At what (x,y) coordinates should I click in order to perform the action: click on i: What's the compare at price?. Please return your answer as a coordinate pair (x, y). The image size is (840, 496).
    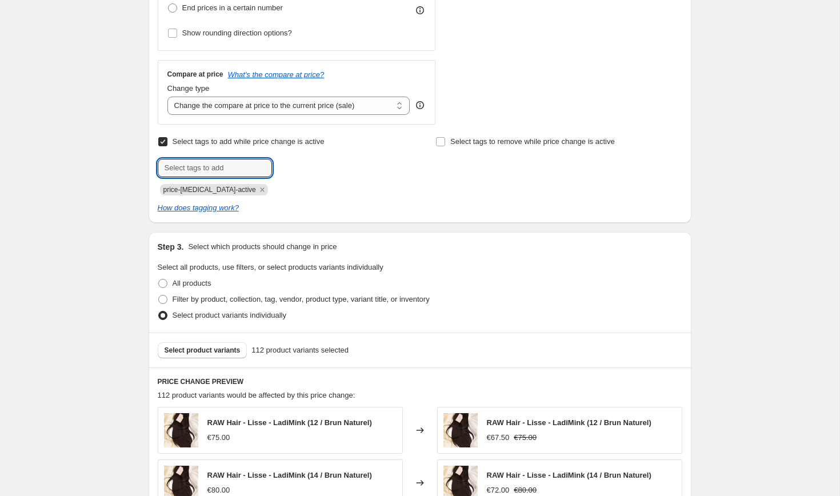
    Looking at the image, I should click on (276, 74).